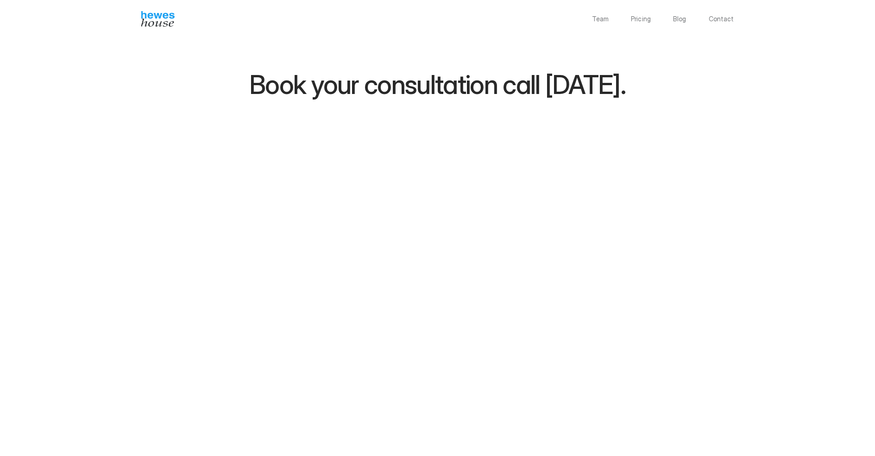  Describe the element at coordinates (721, 19) in the screenshot. I see `p: Contact` at that location.